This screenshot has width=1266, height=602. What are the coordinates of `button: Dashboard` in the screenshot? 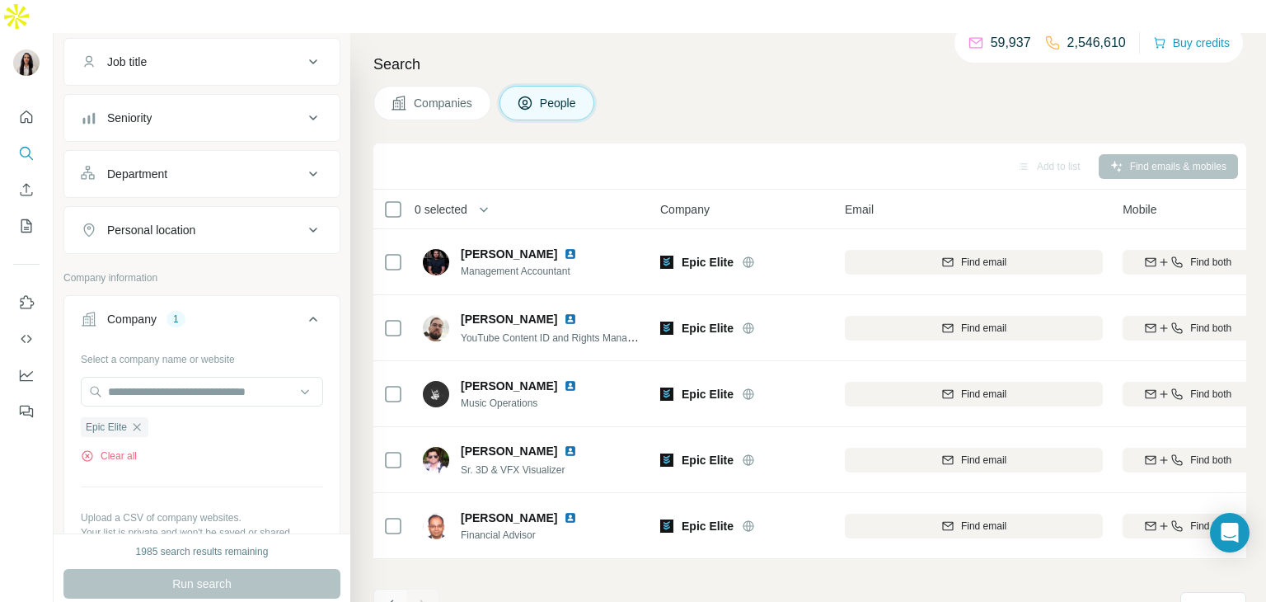 It's located at (26, 375).